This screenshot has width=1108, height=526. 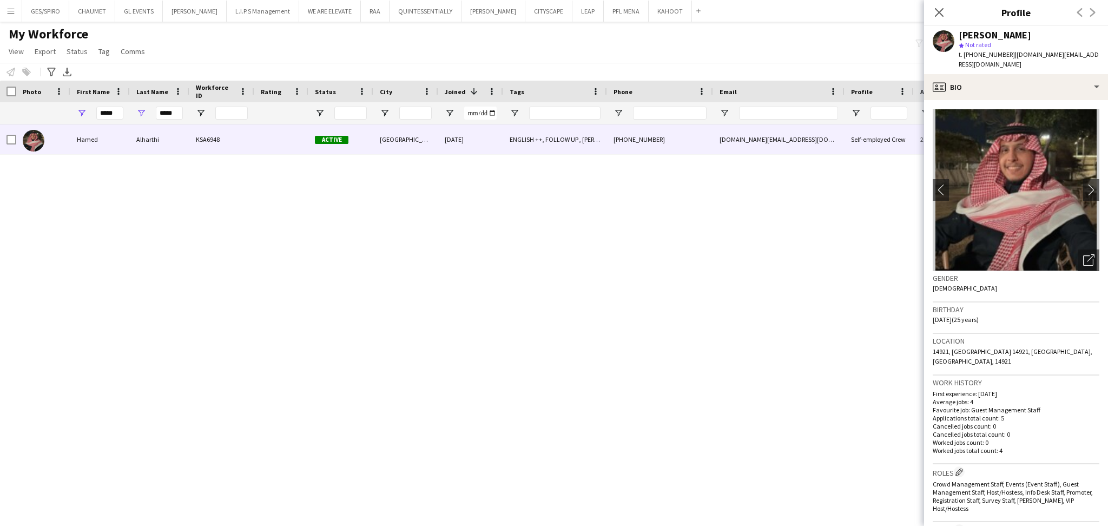 What do you see at coordinates (517, 91) in the screenshot?
I see `span: Tags` at bounding box center [517, 91].